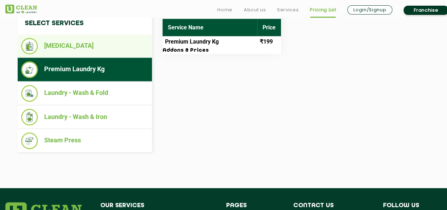 This screenshot has height=210, width=447. Describe the element at coordinates (21, 9) in the screenshot. I see `img: UClean Laundry and Dry Cleaning` at that location.